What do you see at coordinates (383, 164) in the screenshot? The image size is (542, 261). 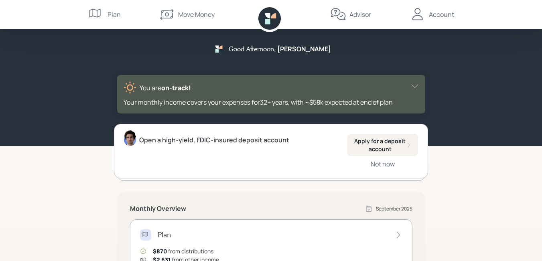 I see `div: Not now` at bounding box center [383, 164].